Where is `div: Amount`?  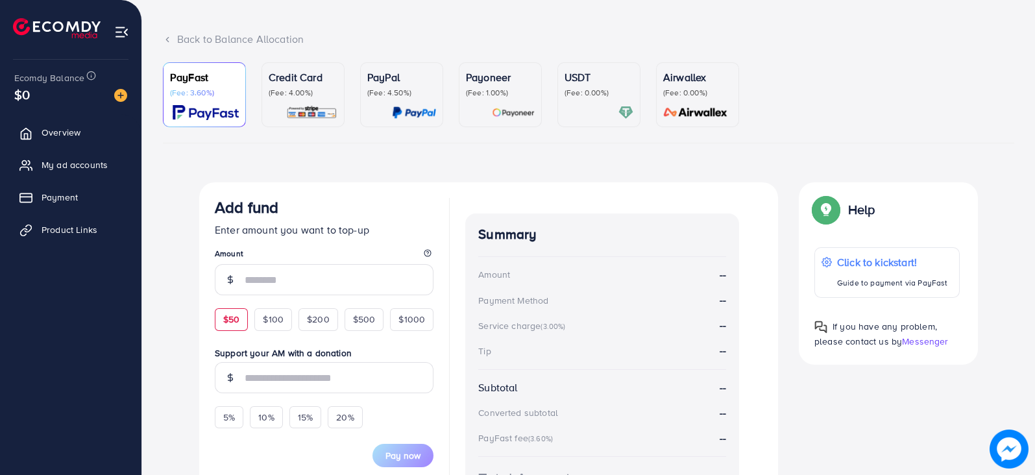 div: Amount is located at coordinates (494, 275).